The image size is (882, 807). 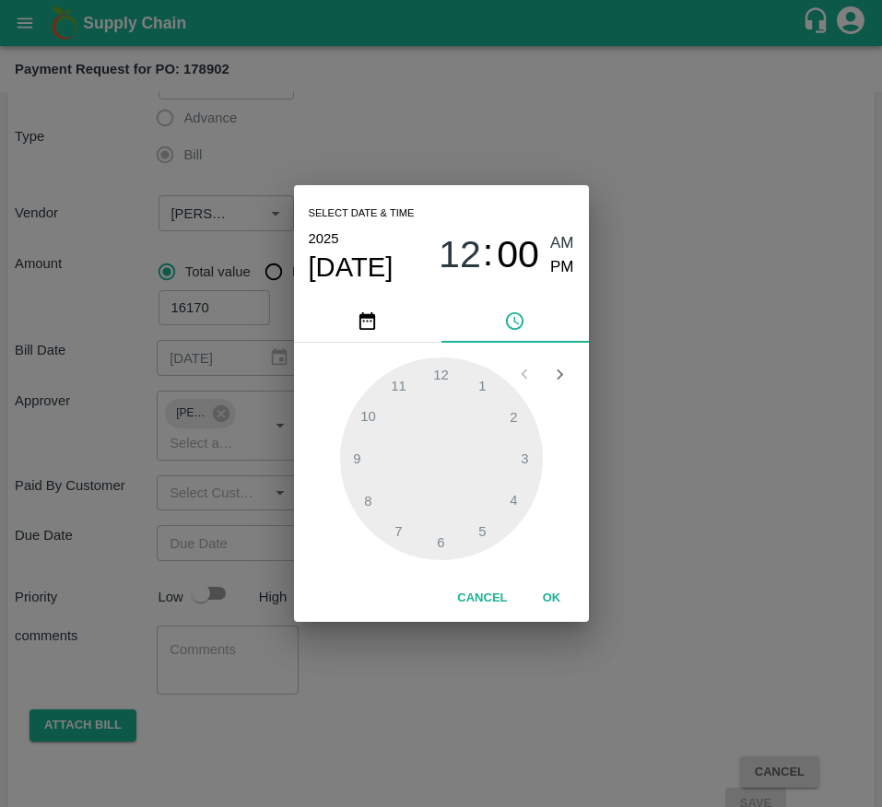 What do you see at coordinates (515, 321) in the screenshot?
I see `button: pick time` at bounding box center [515, 321].